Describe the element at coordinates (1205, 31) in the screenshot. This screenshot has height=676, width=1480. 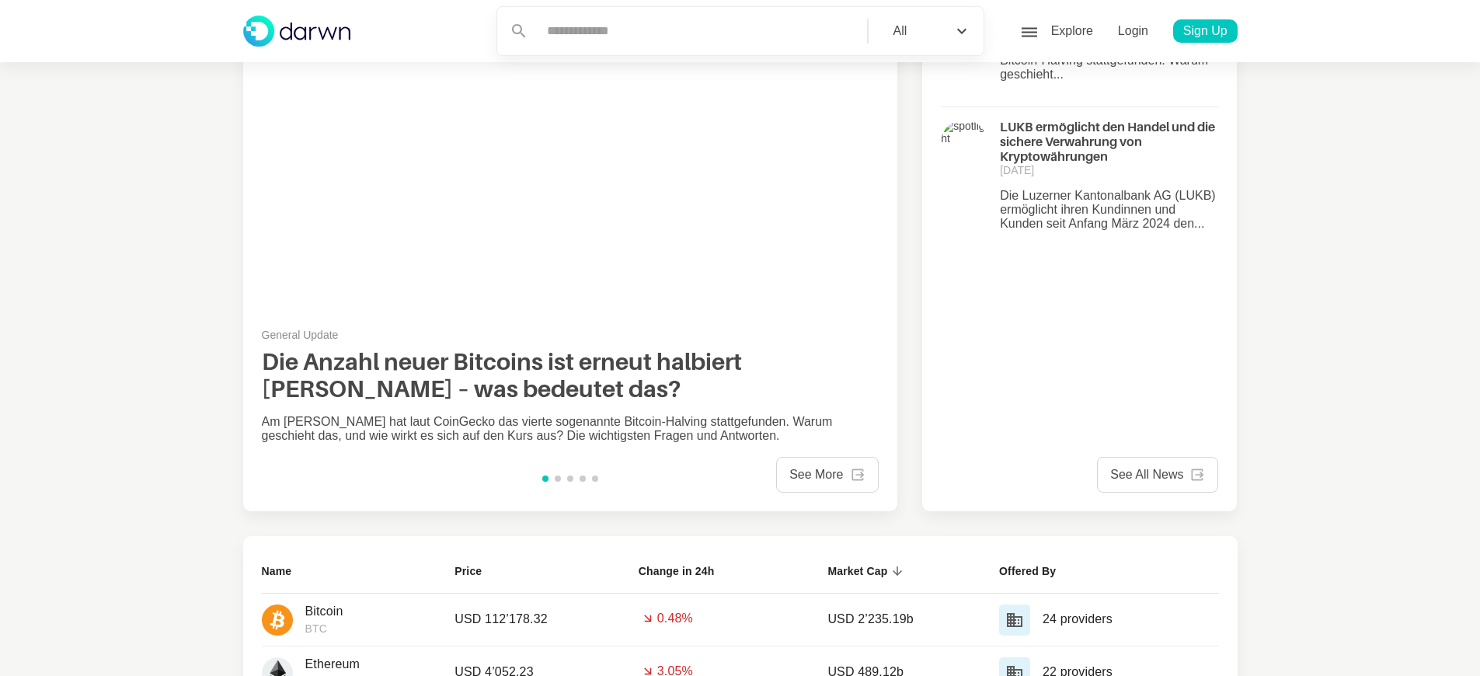
I see `a: Sign Up` at that location.